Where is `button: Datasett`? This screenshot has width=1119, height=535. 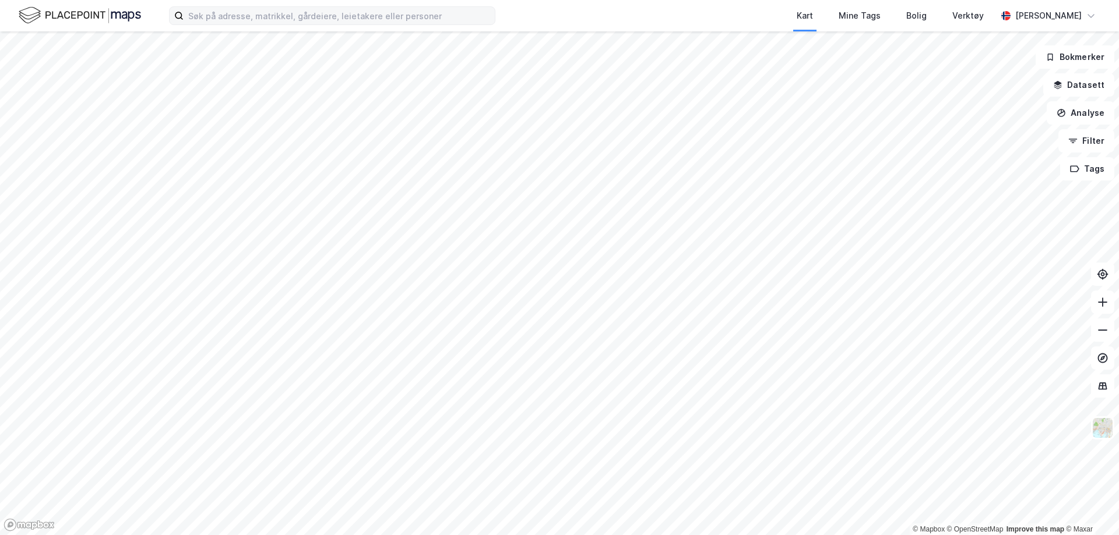 button: Datasett is located at coordinates (1079, 85).